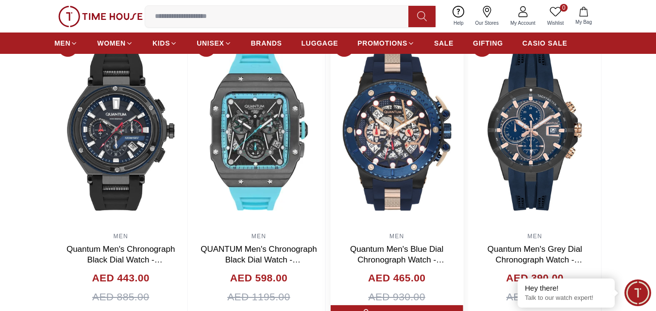 This screenshot has width=656, height=311. Describe the element at coordinates (266, 43) in the screenshot. I see `a: BRANDS` at that location.